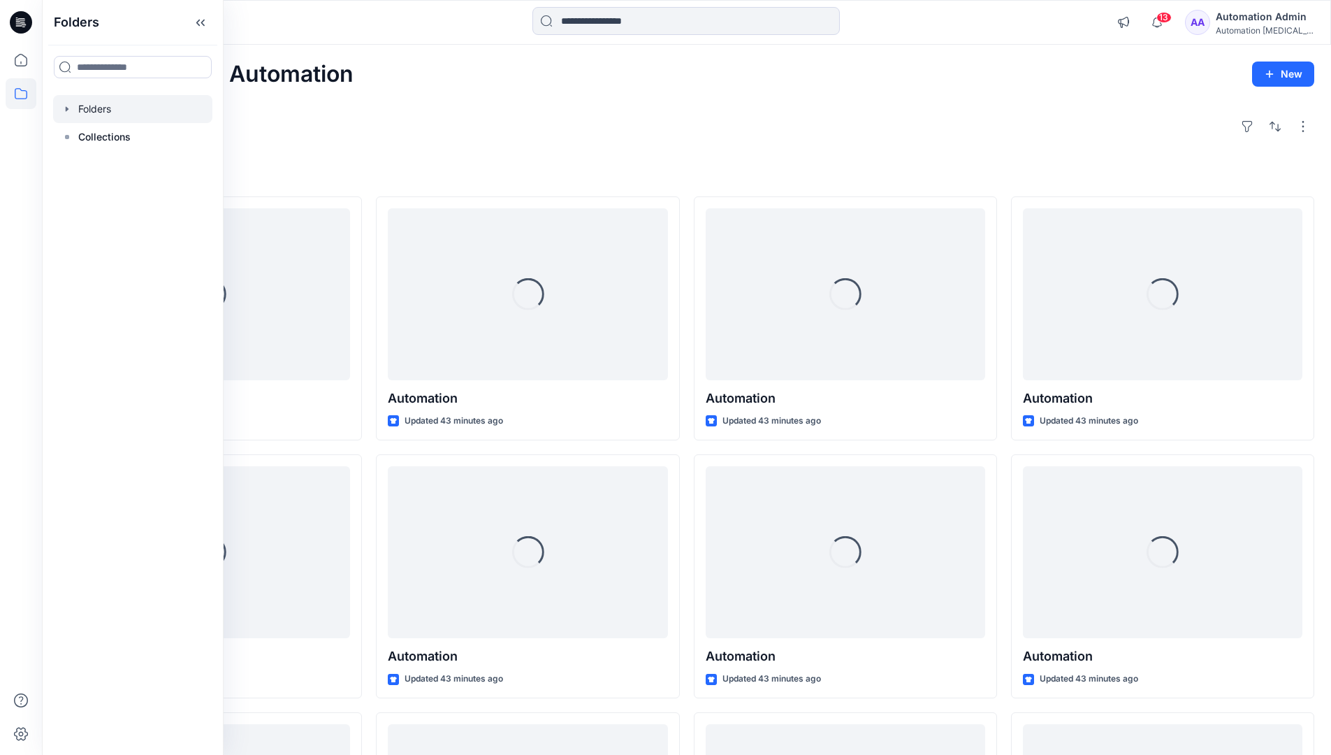 The image size is (1331, 755). I want to click on div: Automation Admin, so click(1265, 17).